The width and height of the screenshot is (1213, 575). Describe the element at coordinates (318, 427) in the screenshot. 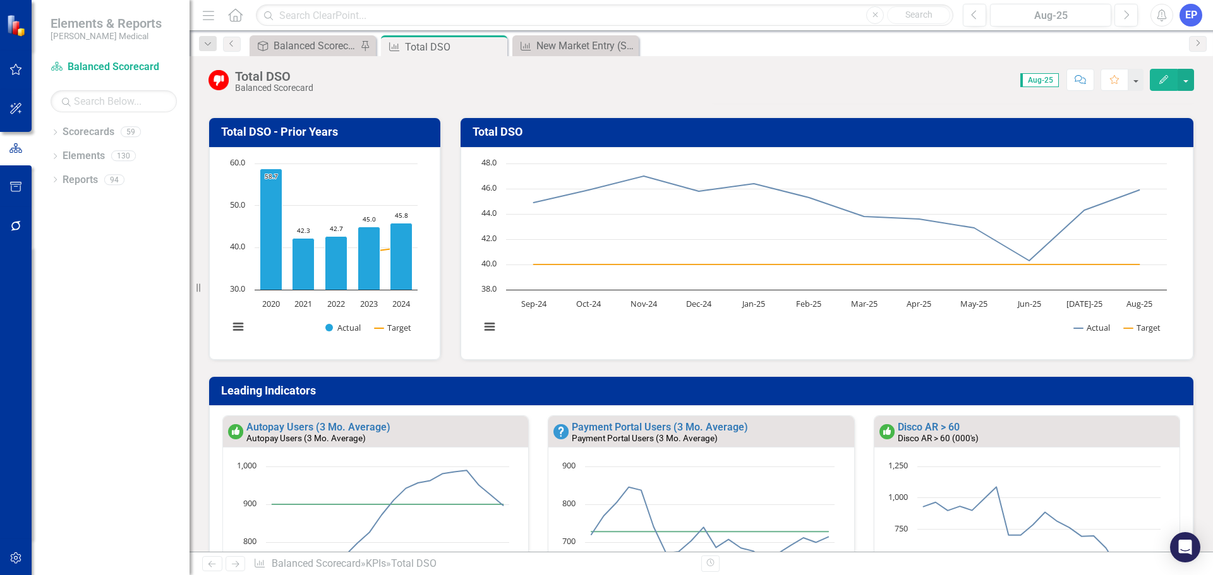

I see `a: Autopay Users (3 Mo. Average)` at that location.